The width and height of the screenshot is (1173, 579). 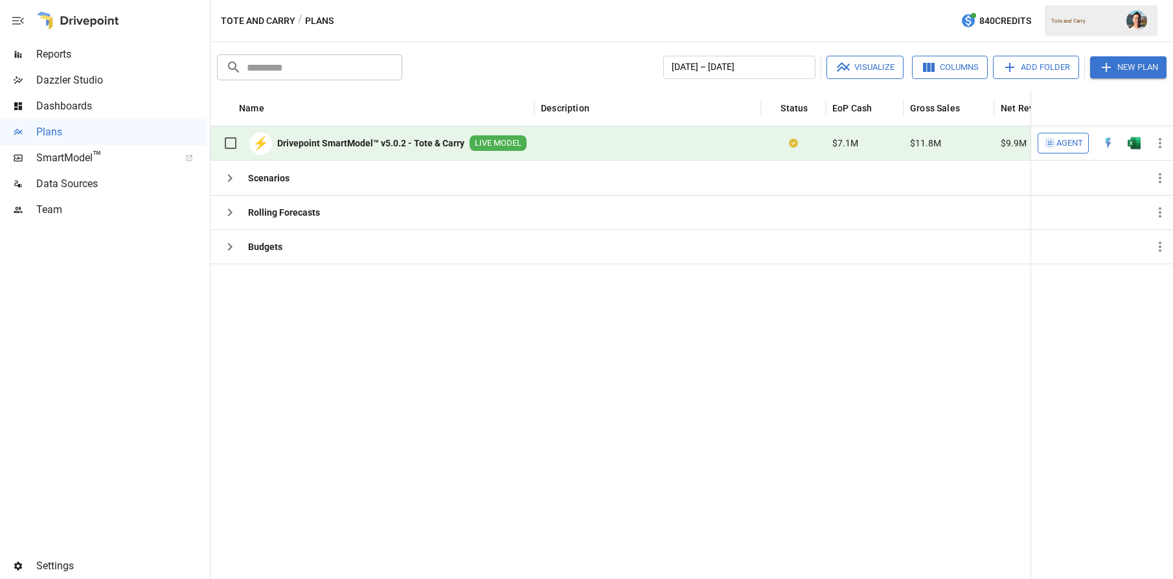 I want to click on span: Dashboards, so click(x=122, y=106).